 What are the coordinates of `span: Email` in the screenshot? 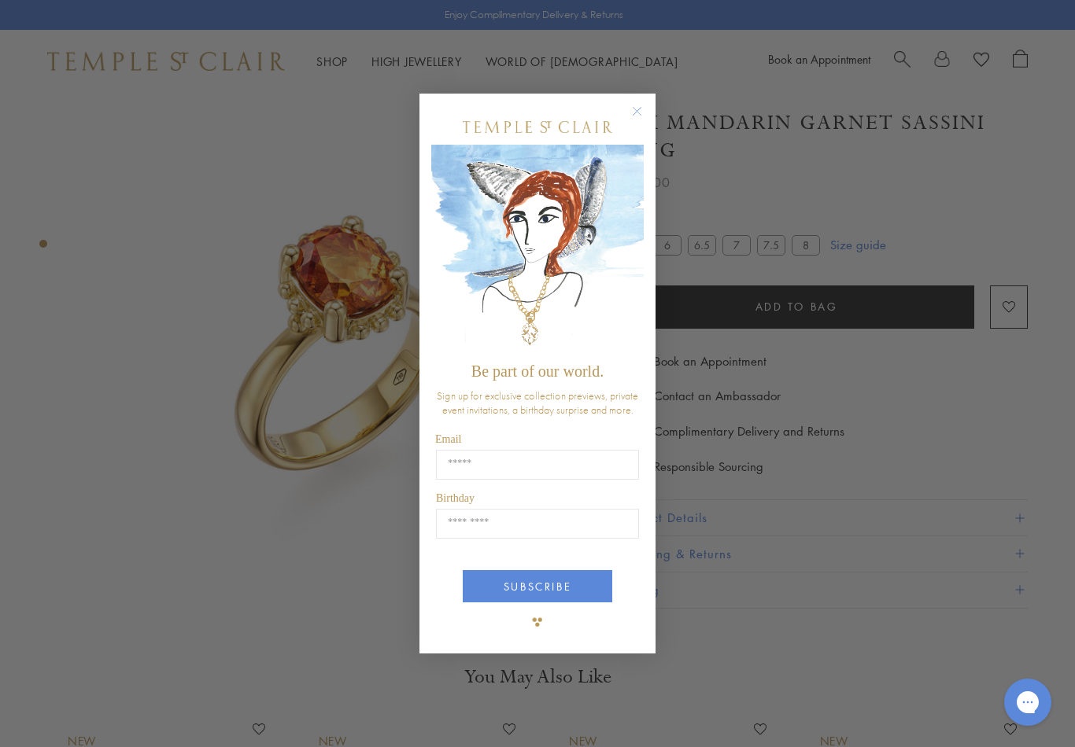 It's located at (448, 439).